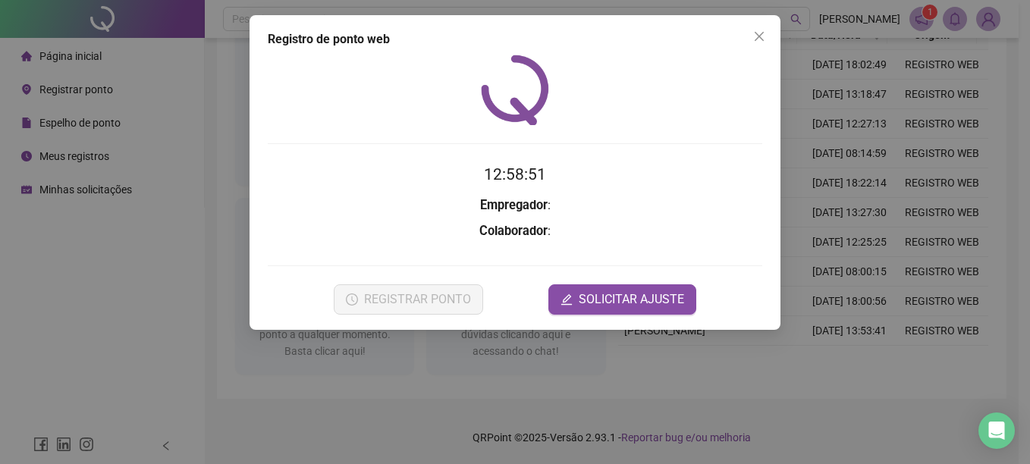  What do you see at coordinates (622, 299) in the screenshot?
I see `button: editSOLICITAR AJUSTE` at bounding box center [622, 299].